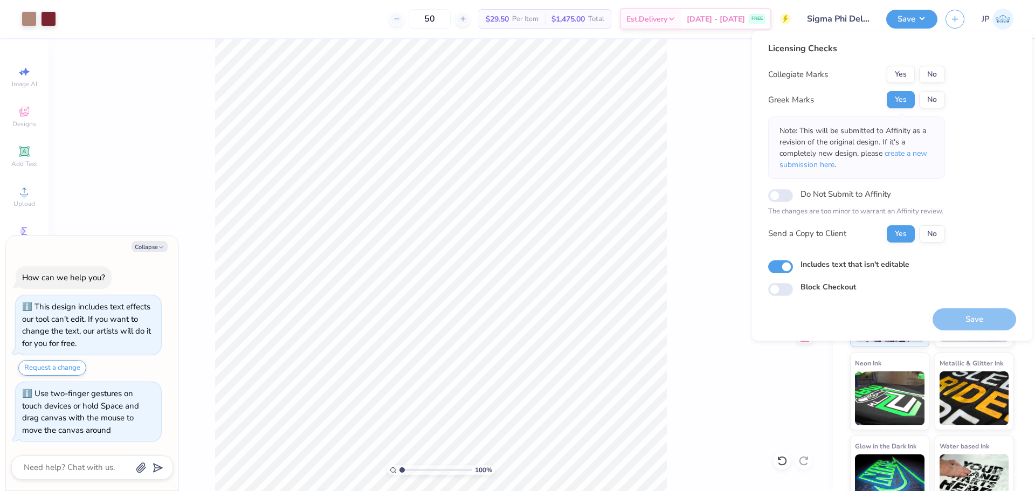 This screenshot has width=1035, height=491. What do you see at coordinates (24, 124) in the screenshot?
I see `span: Designs` at bounding box center [24, 124].